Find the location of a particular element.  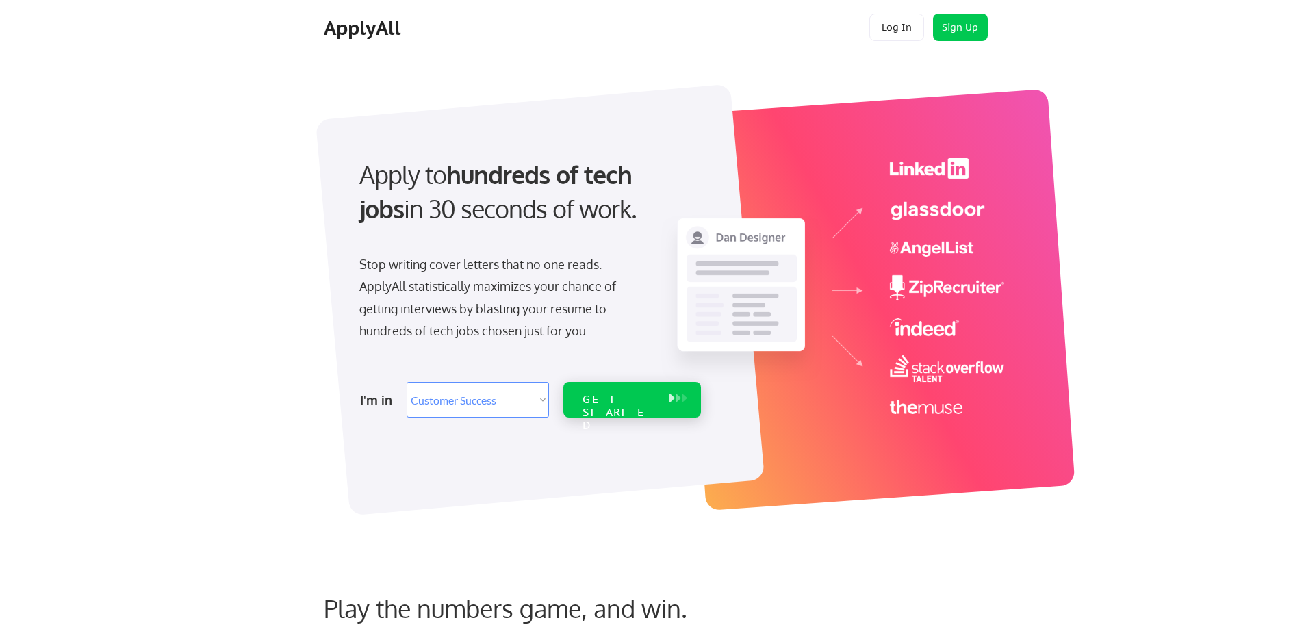

button: Sign Up is located at coordinates (960, 27).